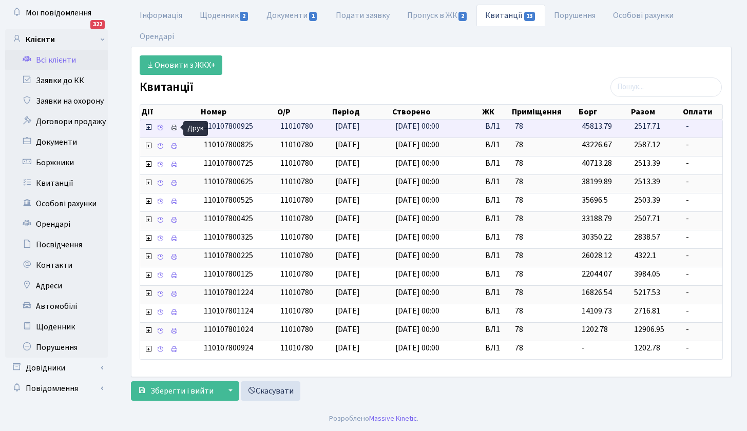 The image size is (747, 431). Describe the element at coordinates (597, 126) in the screenshot. I see `span: 45813.79` at that location.